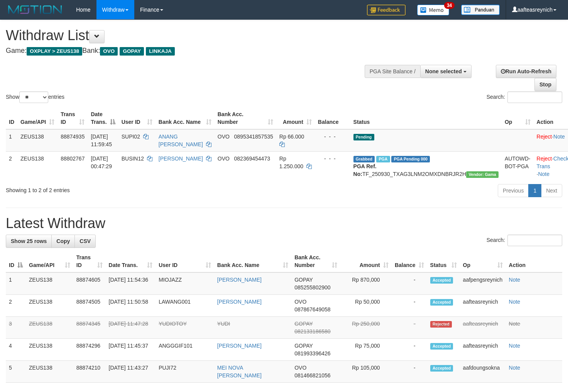 The height and width of the screenshot is (387, 568). Describe the element at coordinates (90, 306) in the screenshot. I see `td: 88874505` at that location.